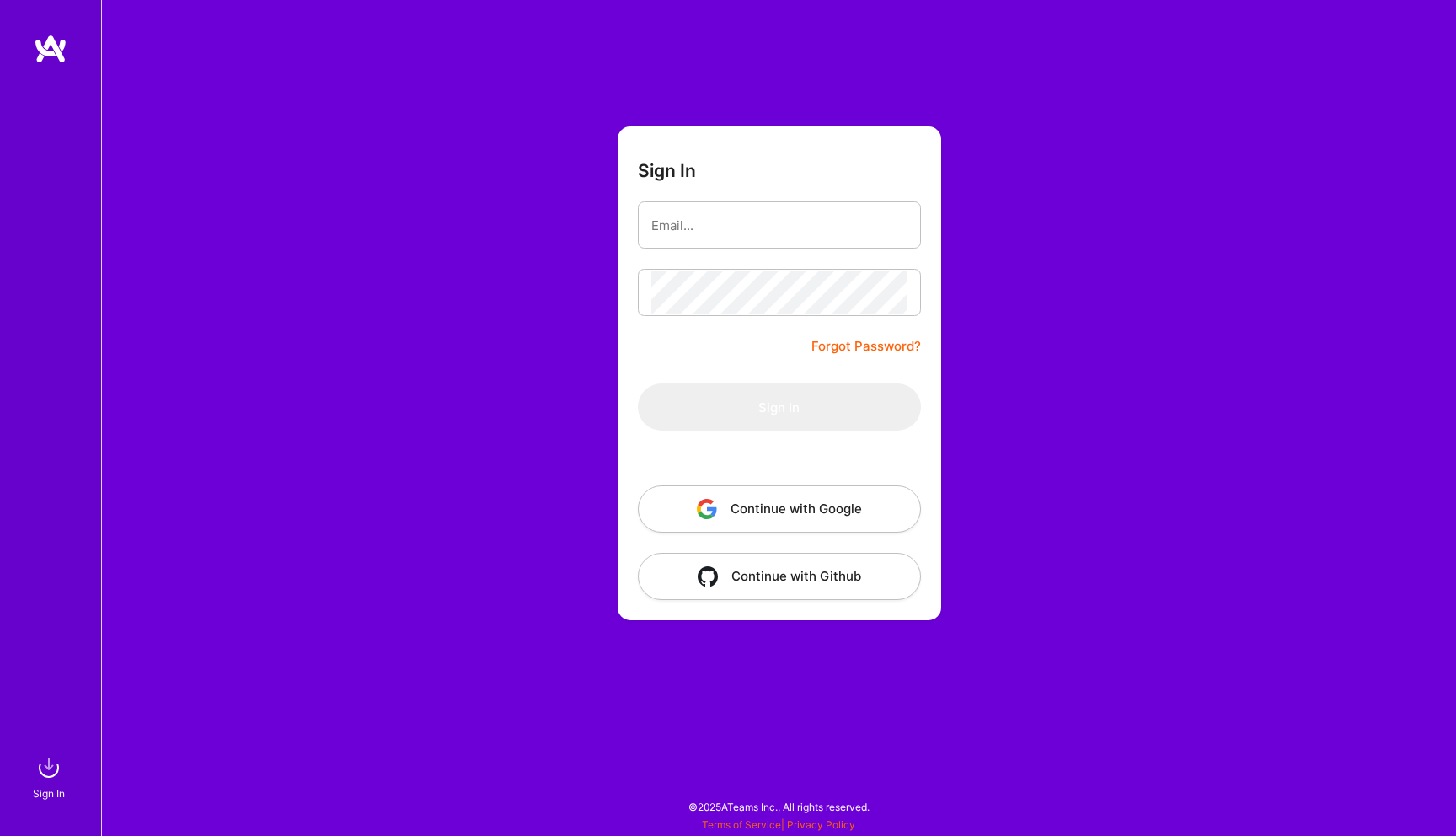 The width and height of the screenshot is (1456, 836). I want to click on button: Continue with Google, so click(779, 509).